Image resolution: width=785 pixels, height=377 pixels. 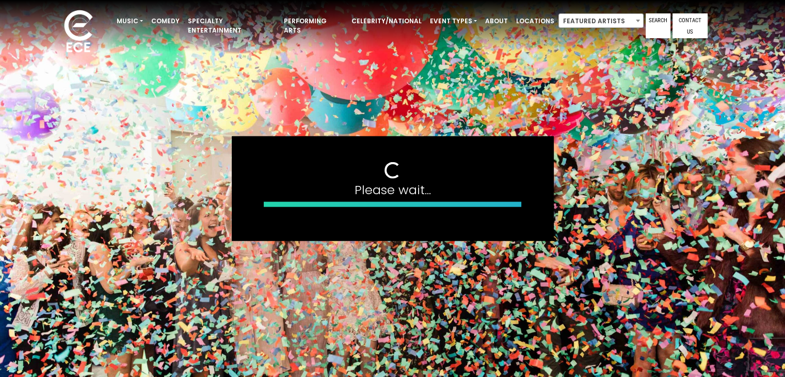 What do you see at coordinates (232, 26) in the screenshot?
I see `a: Specialty Entertainment` at bounding box center [232, 26].